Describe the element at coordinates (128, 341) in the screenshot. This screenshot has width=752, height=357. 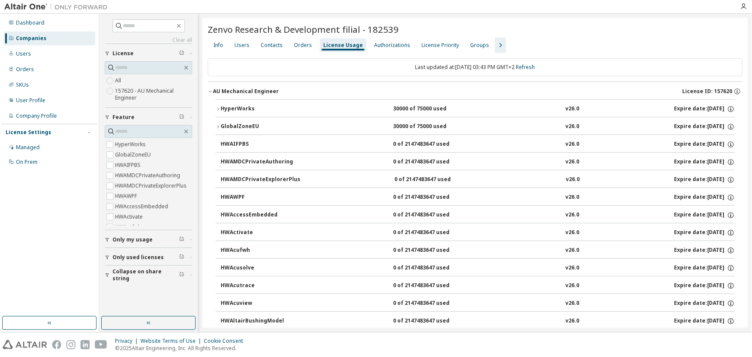
I see `div: Privacy` at that location.